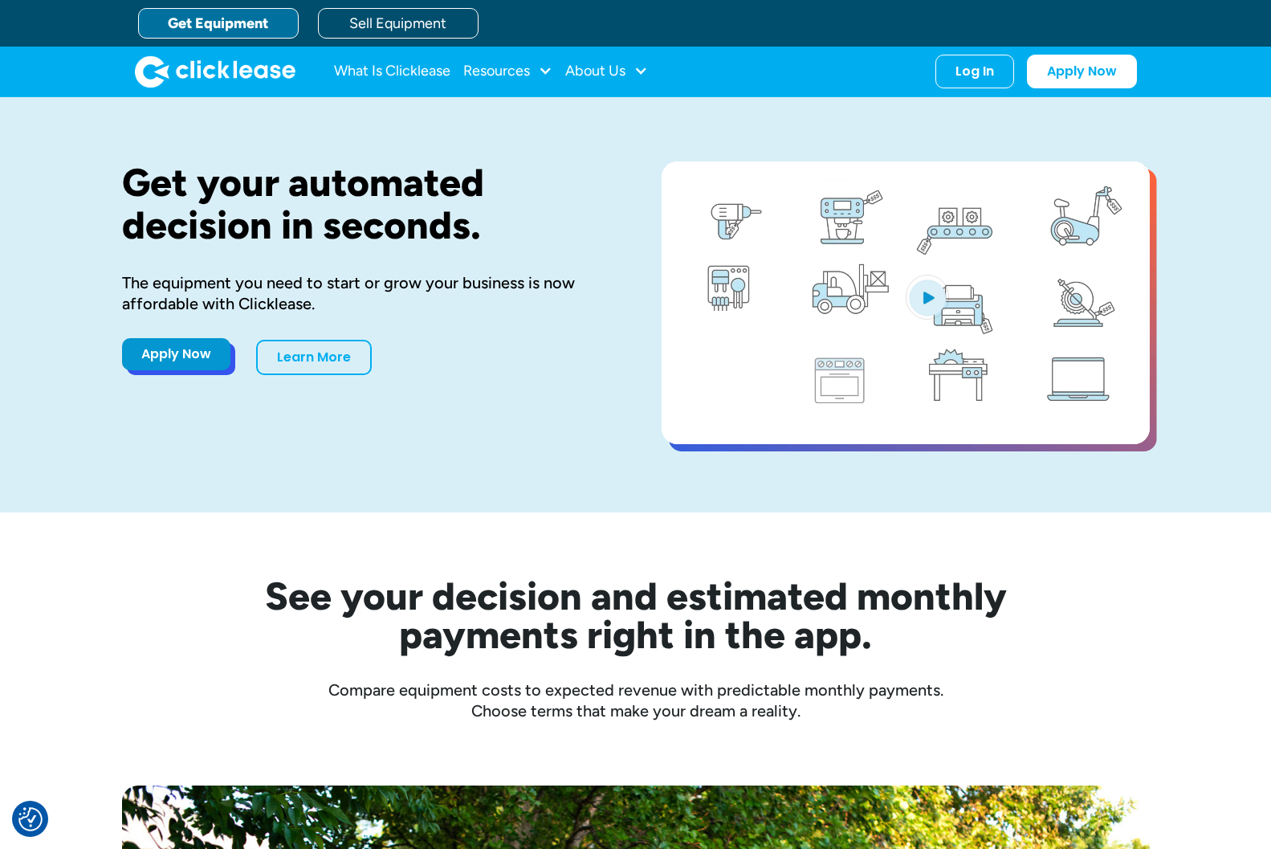 The image size is (1271, 849). I want to click on a: home, so click(215, 71).